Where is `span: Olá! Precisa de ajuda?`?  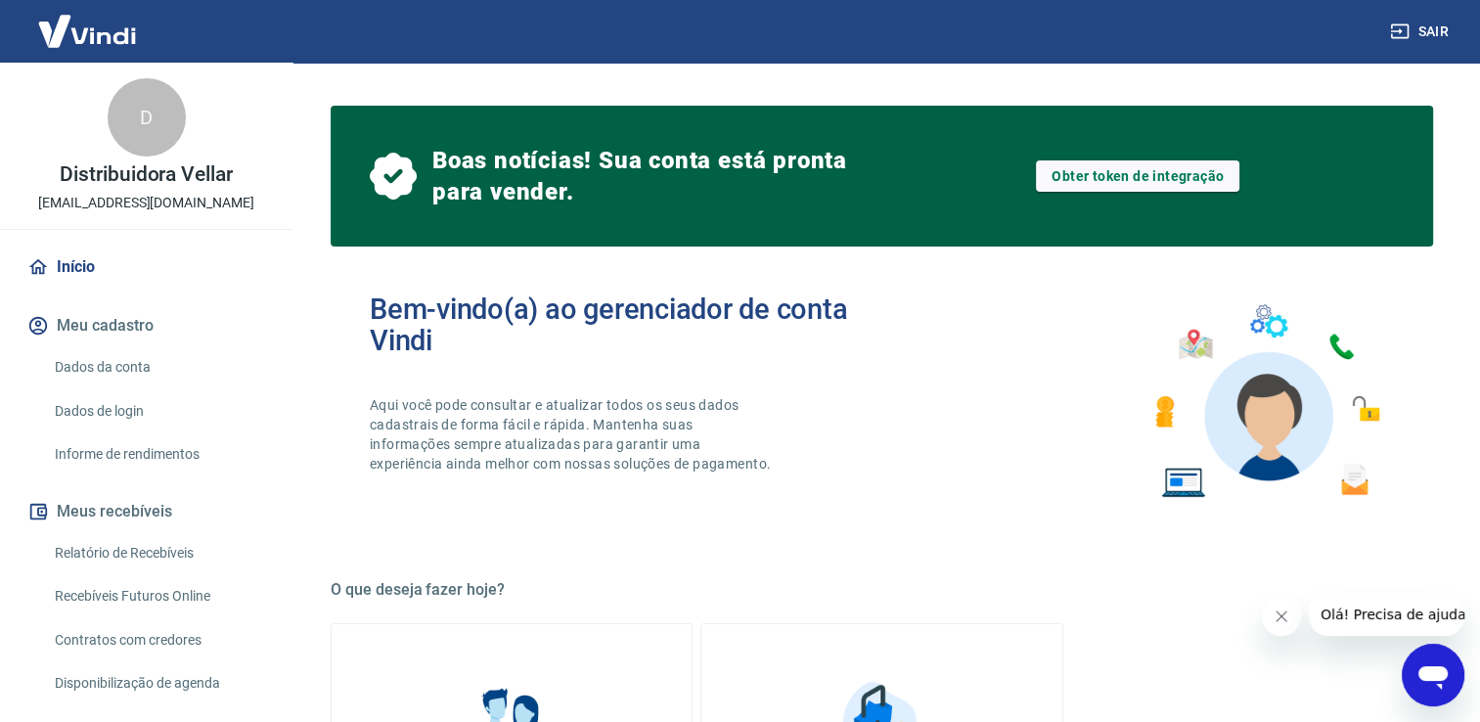
span: Olá! Precisa de ajuda? is located at coordinates (88, 22).